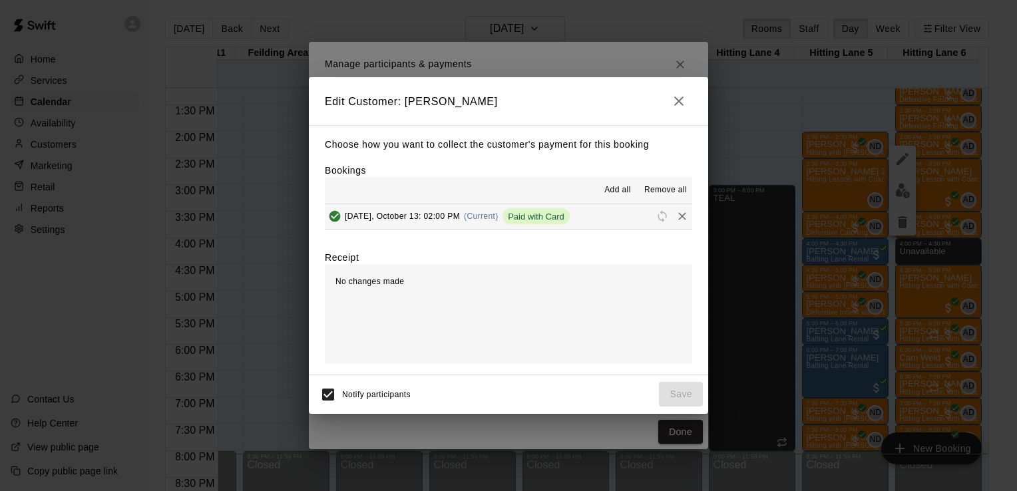 This screenshot has width=1017, height=491. I want to click on button: Added & Paid, so click(335, 216).